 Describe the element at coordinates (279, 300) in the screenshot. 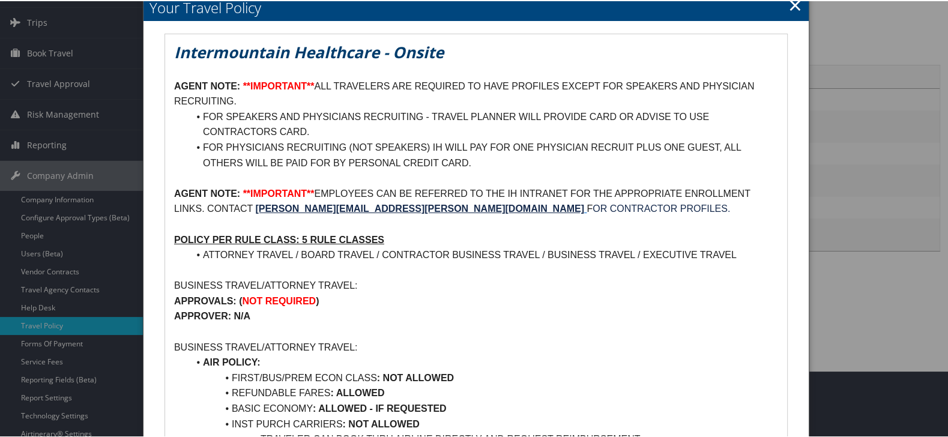

I see `strong: NOT REQUIRED` at that location.